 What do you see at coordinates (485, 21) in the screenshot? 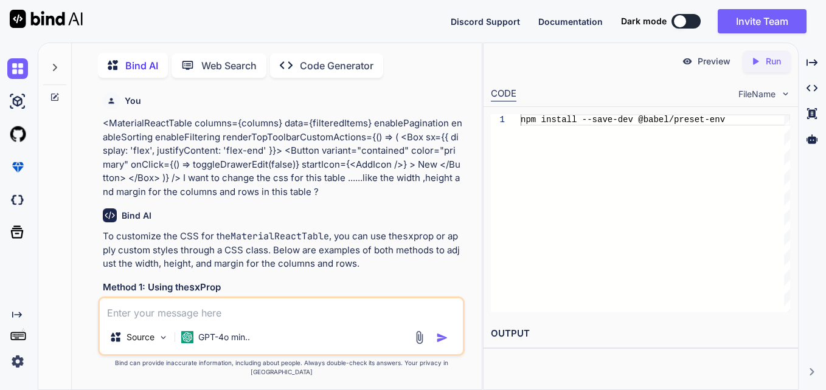
I see `button: Discord Support` at bounding box center [485, 21].